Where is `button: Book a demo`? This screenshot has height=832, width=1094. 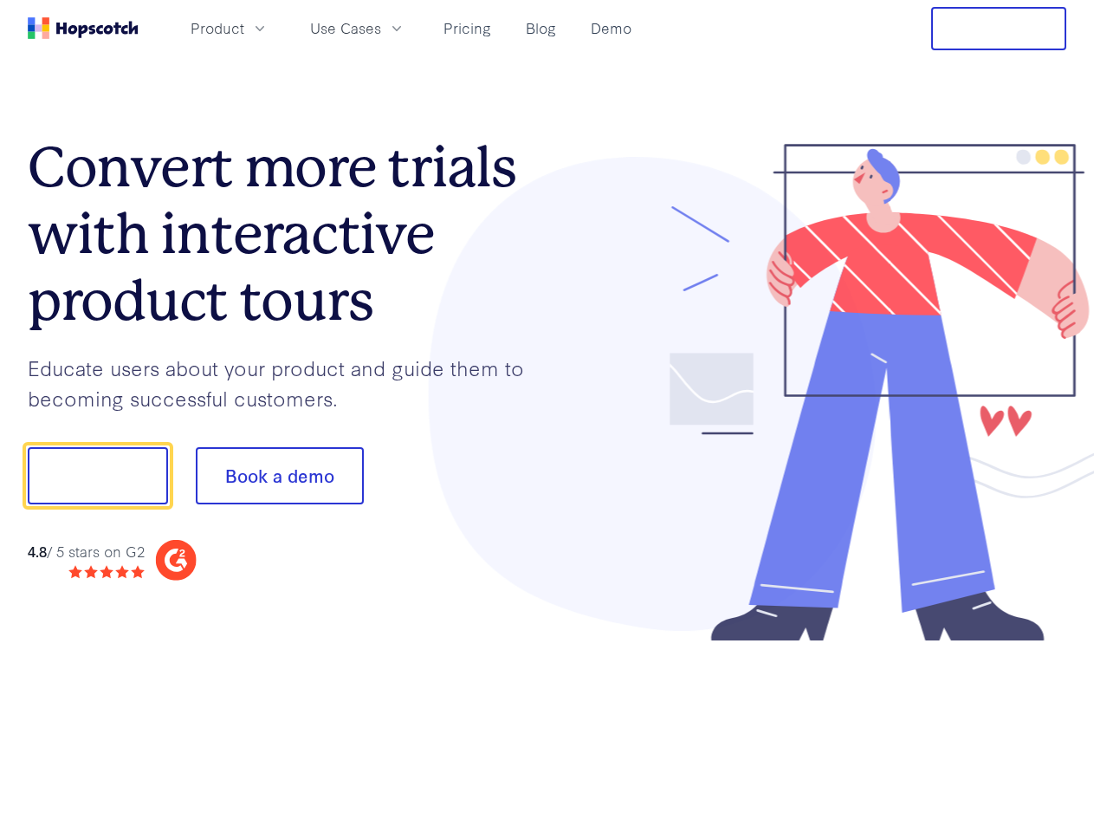 button: Book a demo is located at coordinates (280, 476).